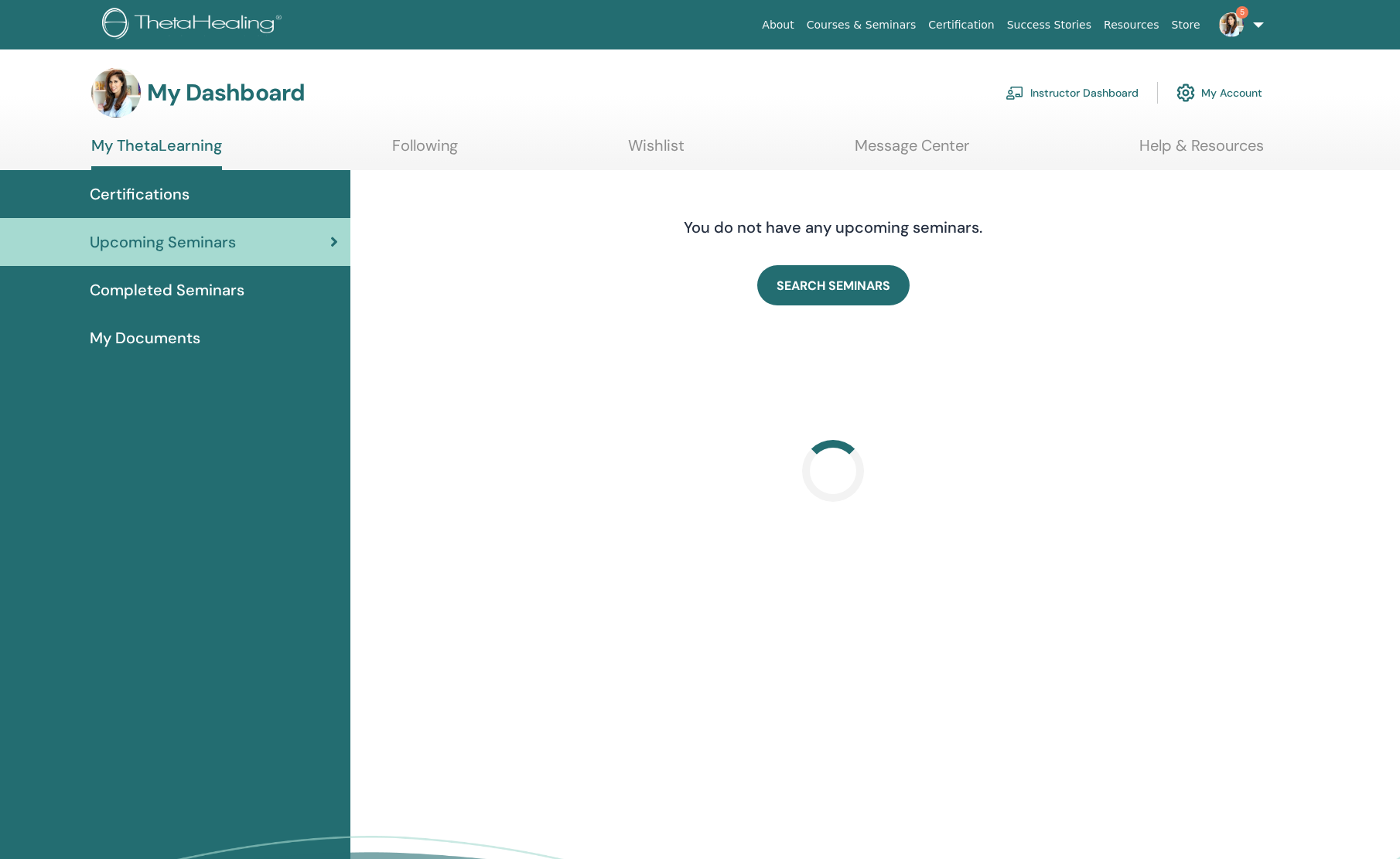 This screenshot has width=1400, height=859. Describe the element at coordinates (834, 227) in the screenshot. I see `h4: You do not have any upcoming seminars.` at that location.